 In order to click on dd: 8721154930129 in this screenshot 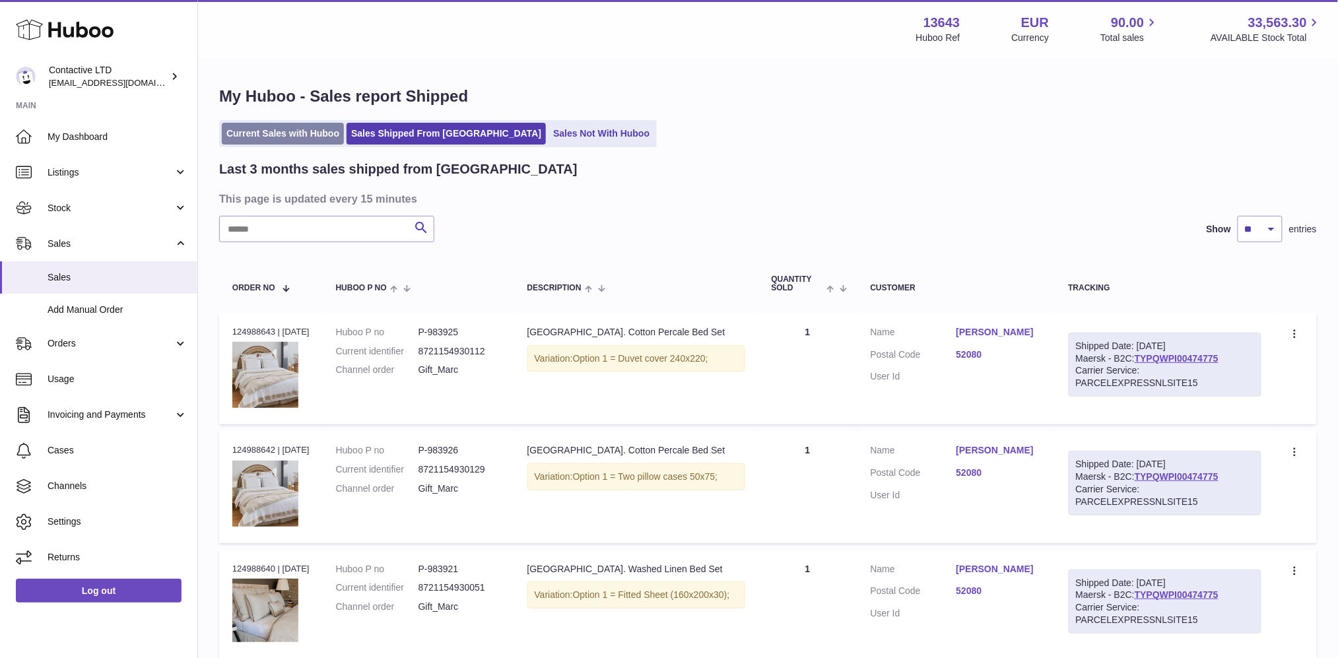, I will do `click(459, 469)`.